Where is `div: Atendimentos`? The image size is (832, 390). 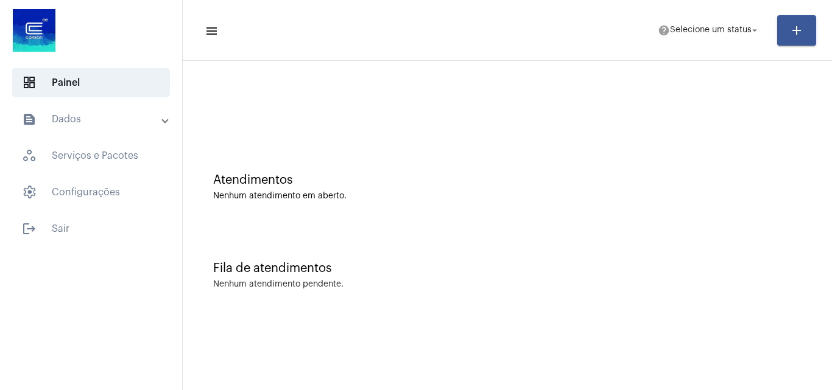
div: Atendimentos is located at coordinates (507, 180).